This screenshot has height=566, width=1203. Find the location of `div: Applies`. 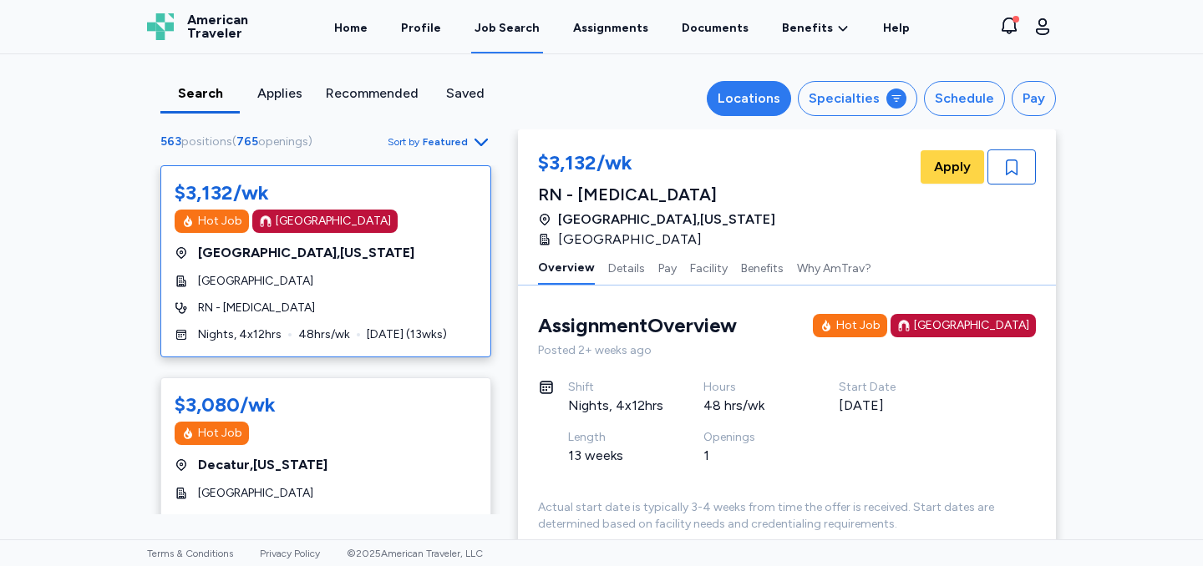

div: Applies is located at coordinates (279, 94).